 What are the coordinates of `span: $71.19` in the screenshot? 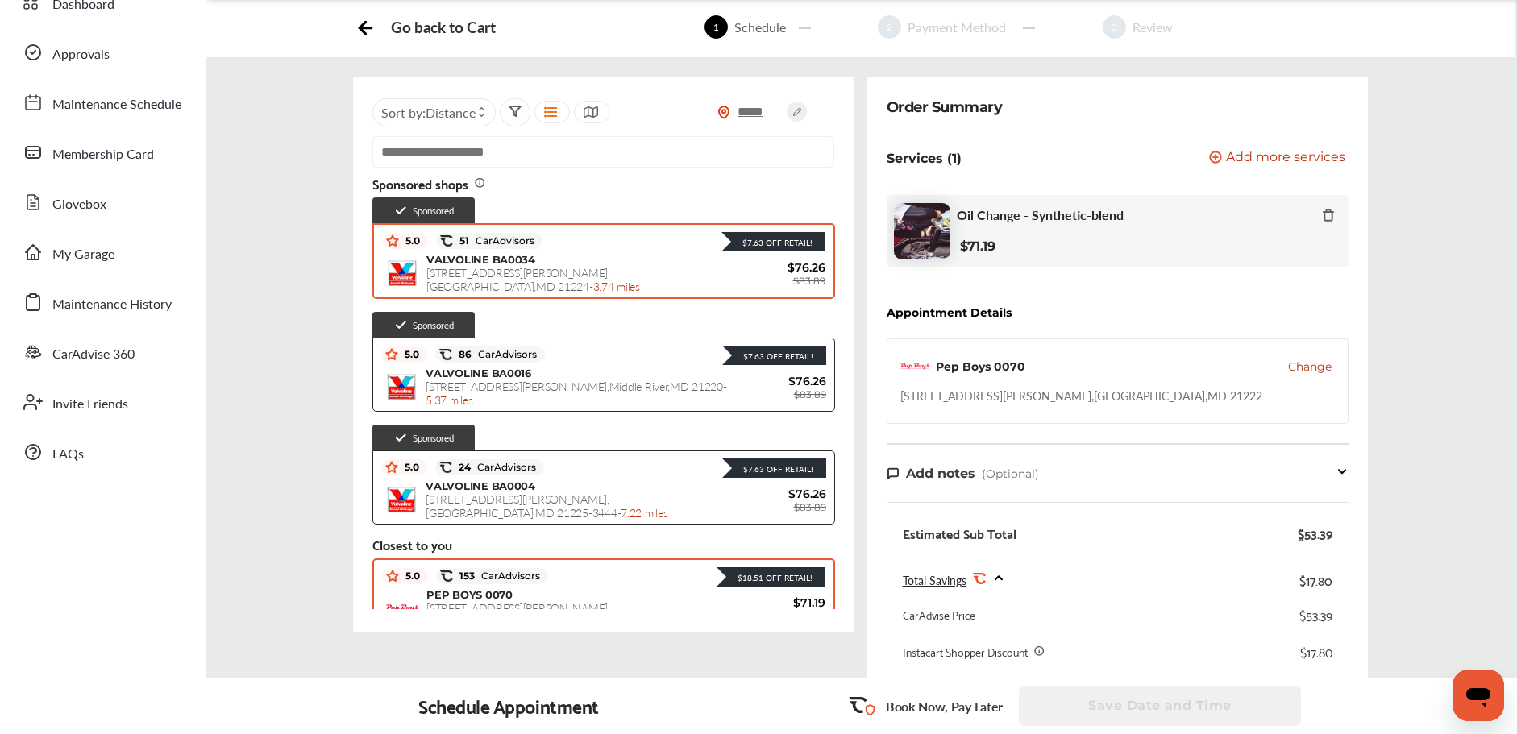 It's located at (777, 603).